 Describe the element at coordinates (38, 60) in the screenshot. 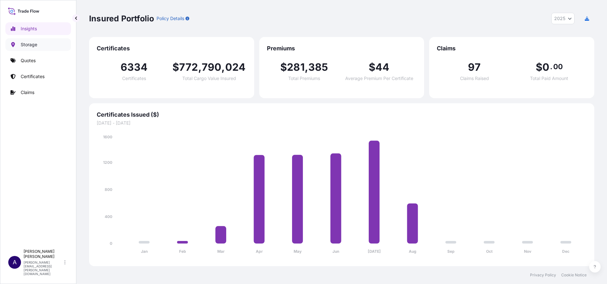

I see `a: Quotes` at that location.